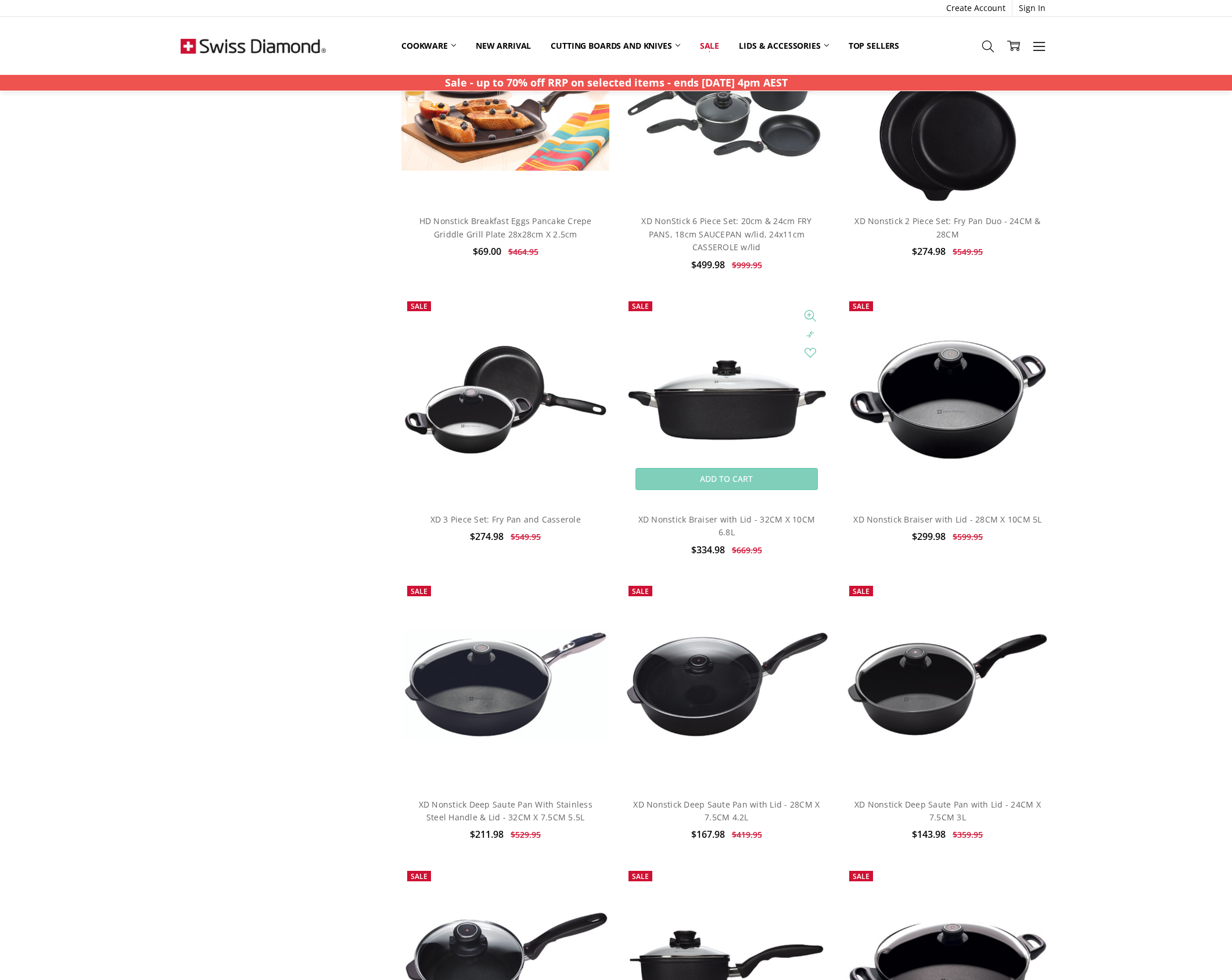 Image resolution: width=1232 pixels, height=980 pixels. Describe the element at coordinates (948, 400) in the screenshot. I see `img: XD Nonstick Braiser with Lid - 28CM X 10CM 5L` at that location.